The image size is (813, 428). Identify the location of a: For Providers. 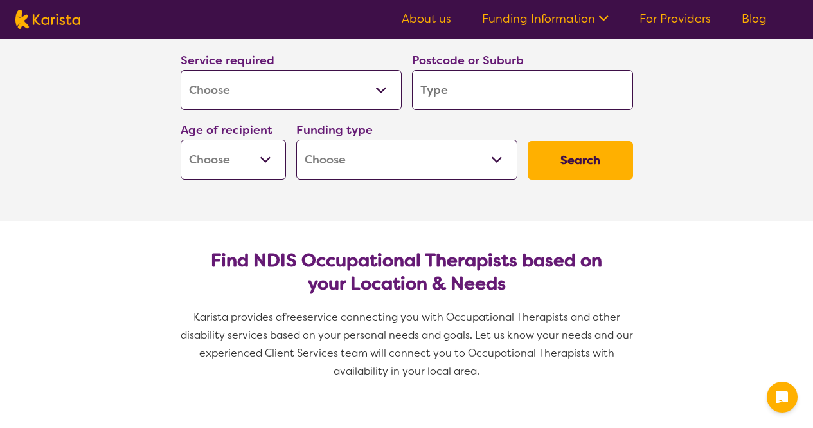
(675, 19).